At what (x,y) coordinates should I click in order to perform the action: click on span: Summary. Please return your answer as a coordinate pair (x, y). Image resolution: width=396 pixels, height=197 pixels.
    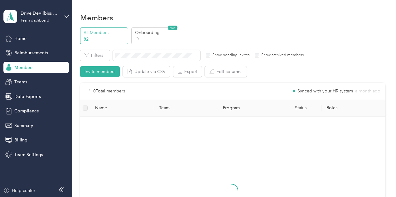
    Looking at the image, I should click on (24, 125).